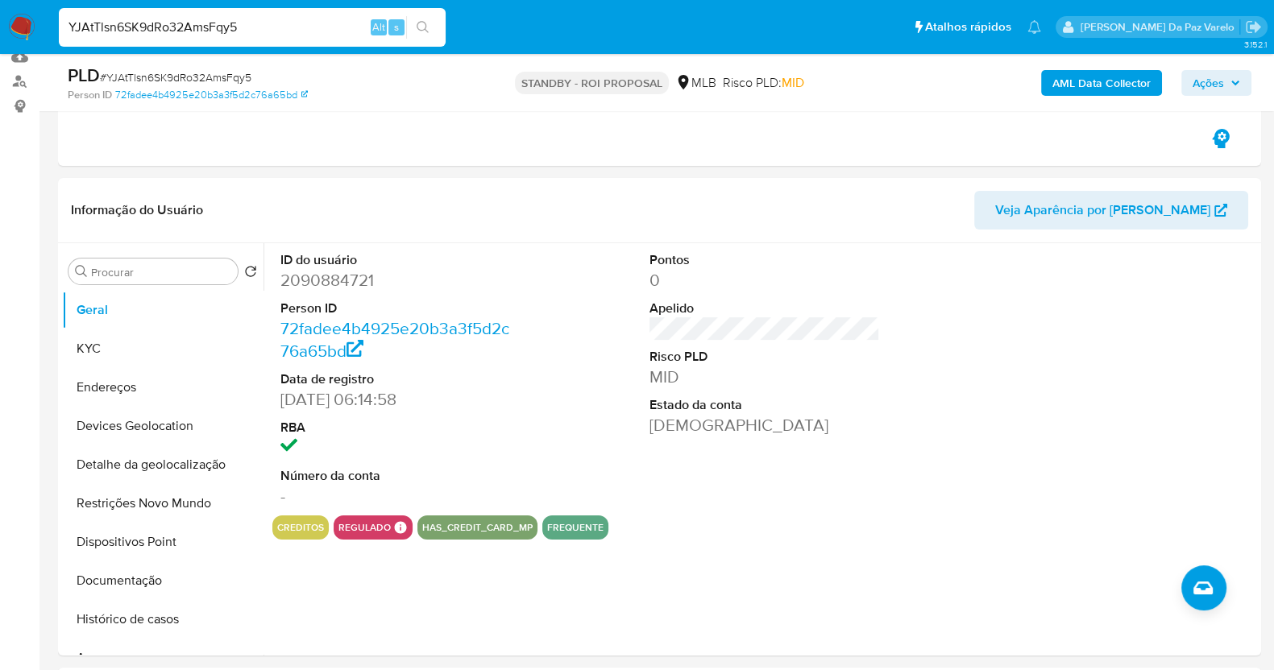 The image size is (1274, 670). What do you see at coordinates (1254, 44) in the screenshot?
I see `span: 3.152.1` at bounding box center [1254, 44].